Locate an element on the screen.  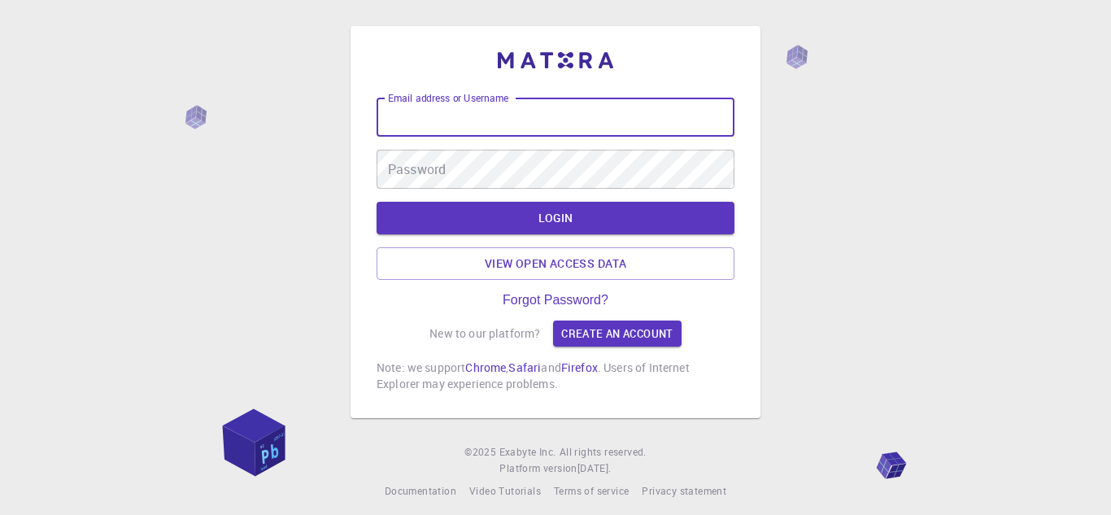
a: Privacy statement is located at coordinates (684, 491).